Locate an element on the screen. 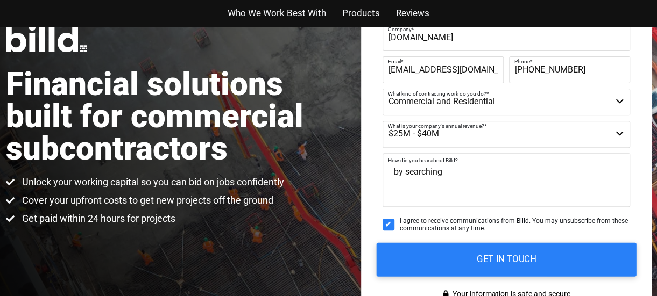 This screenshot has width=657, height=296. span: Email is located at coordinates (394, 61).